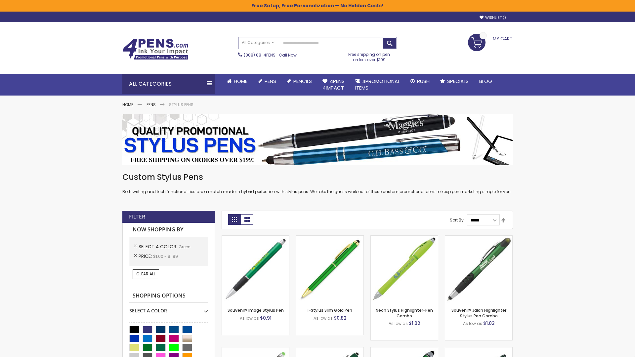  Describe the element at coordinates (489, 323) in the screenshot. I see `span: $1.03` at that location.